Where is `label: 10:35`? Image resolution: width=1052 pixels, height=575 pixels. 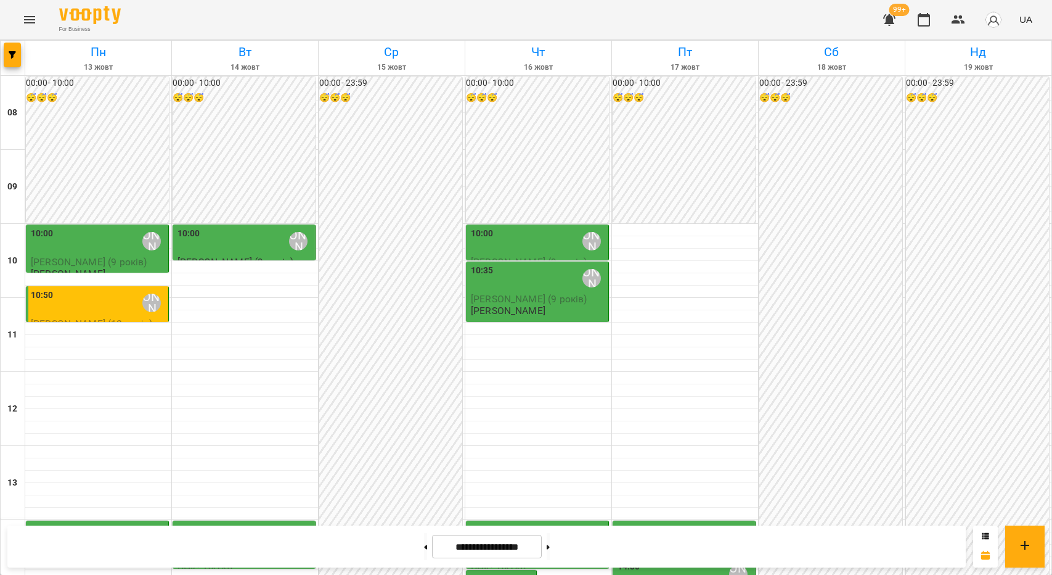
label: 10:35 is located at coordinates (482, 271).